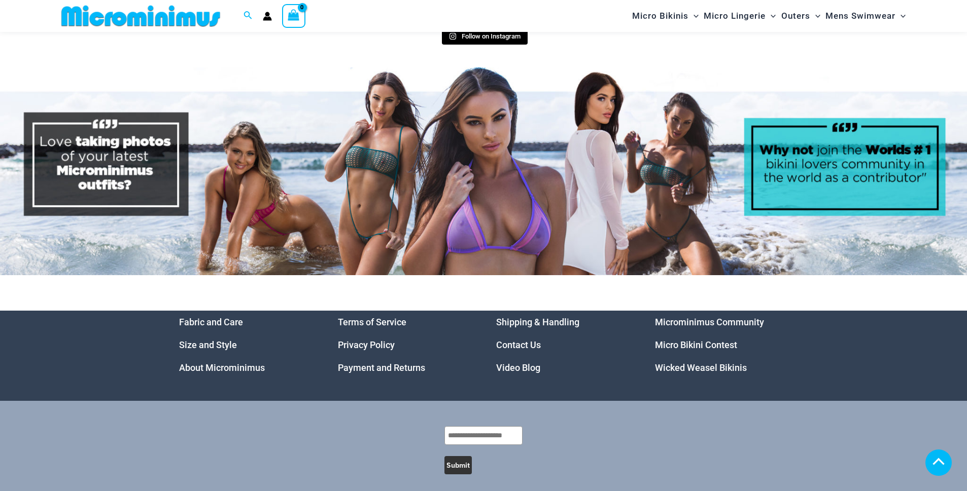  What do you see at coordinates (518, 368) in the screenshot?
I see `a: Video Blog` at bounding box center [518, 368].